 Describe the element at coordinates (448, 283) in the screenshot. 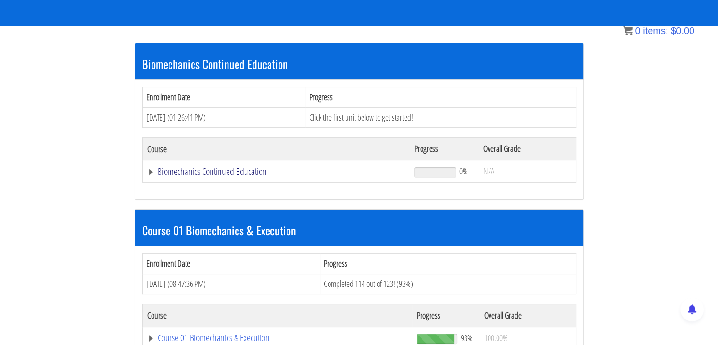

I see `td: Completed 114 out of 123! (93%)` at that location.